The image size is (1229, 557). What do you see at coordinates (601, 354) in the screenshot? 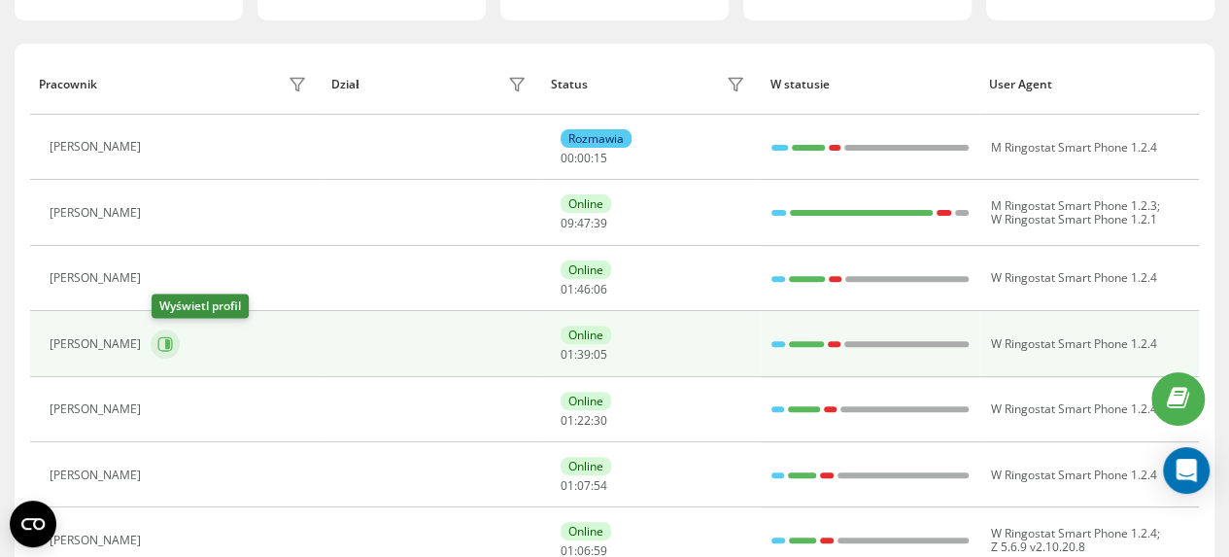
I see `span: 05` at bounding box center [601, 354].